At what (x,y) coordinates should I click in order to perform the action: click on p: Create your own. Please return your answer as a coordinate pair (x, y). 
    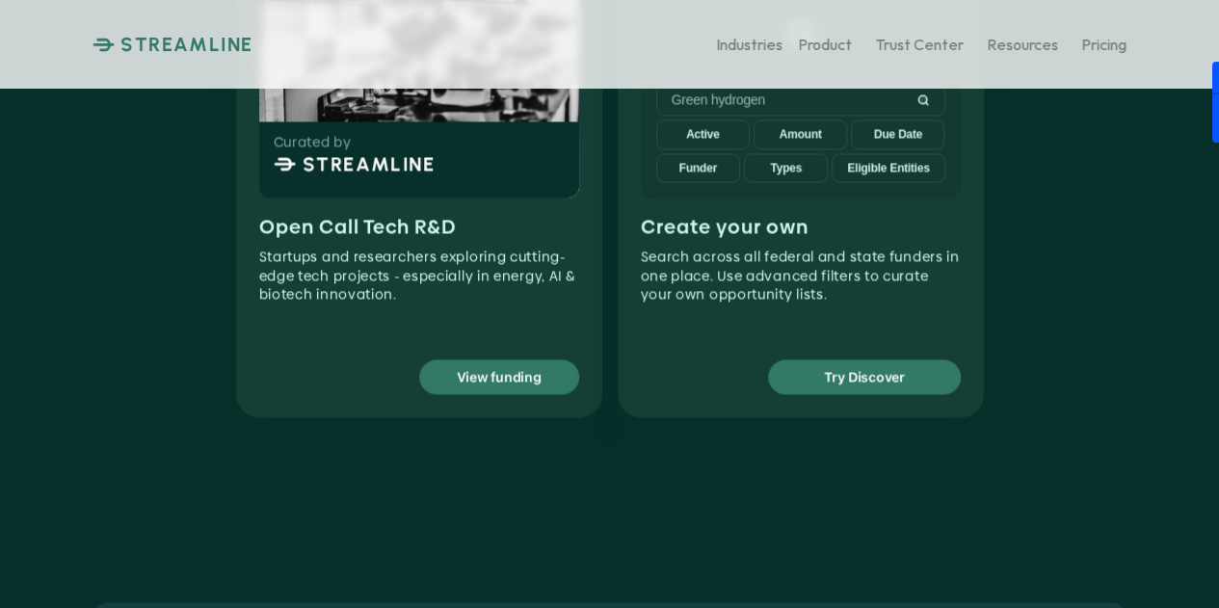
    Looking at the image, I should click on (801, 226).